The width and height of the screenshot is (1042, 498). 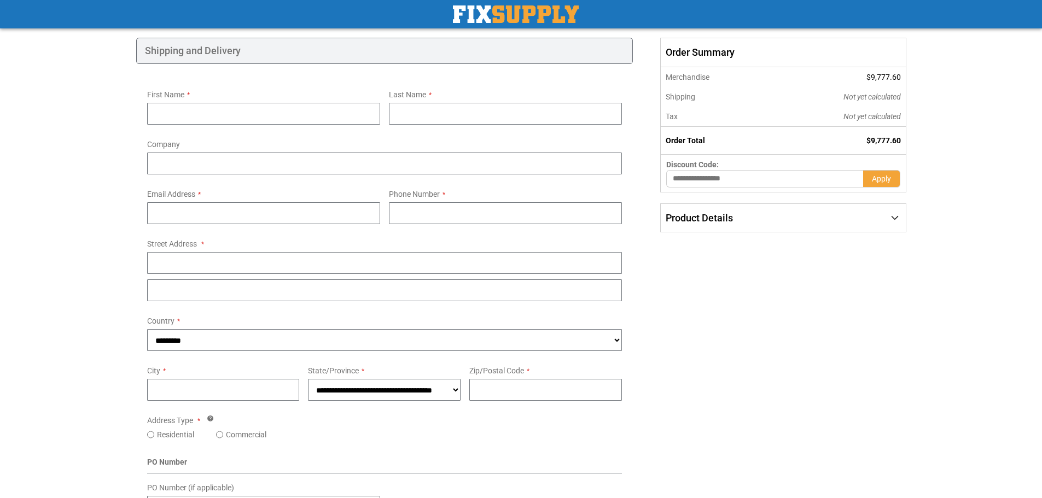 I want to click on strong: Order Total, so click(x=685, y=141).